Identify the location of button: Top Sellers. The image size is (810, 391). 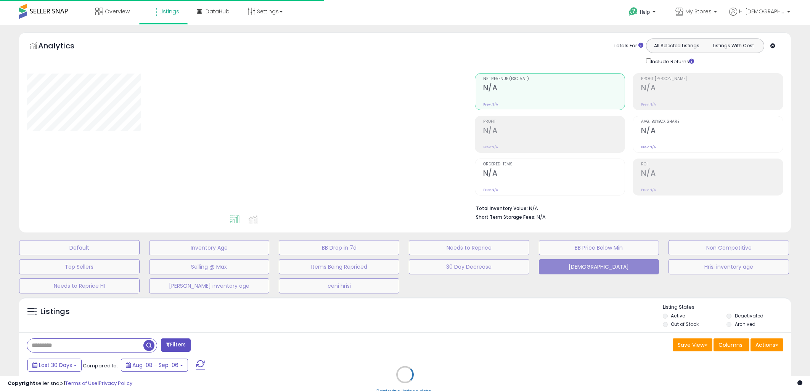
(79, 267).